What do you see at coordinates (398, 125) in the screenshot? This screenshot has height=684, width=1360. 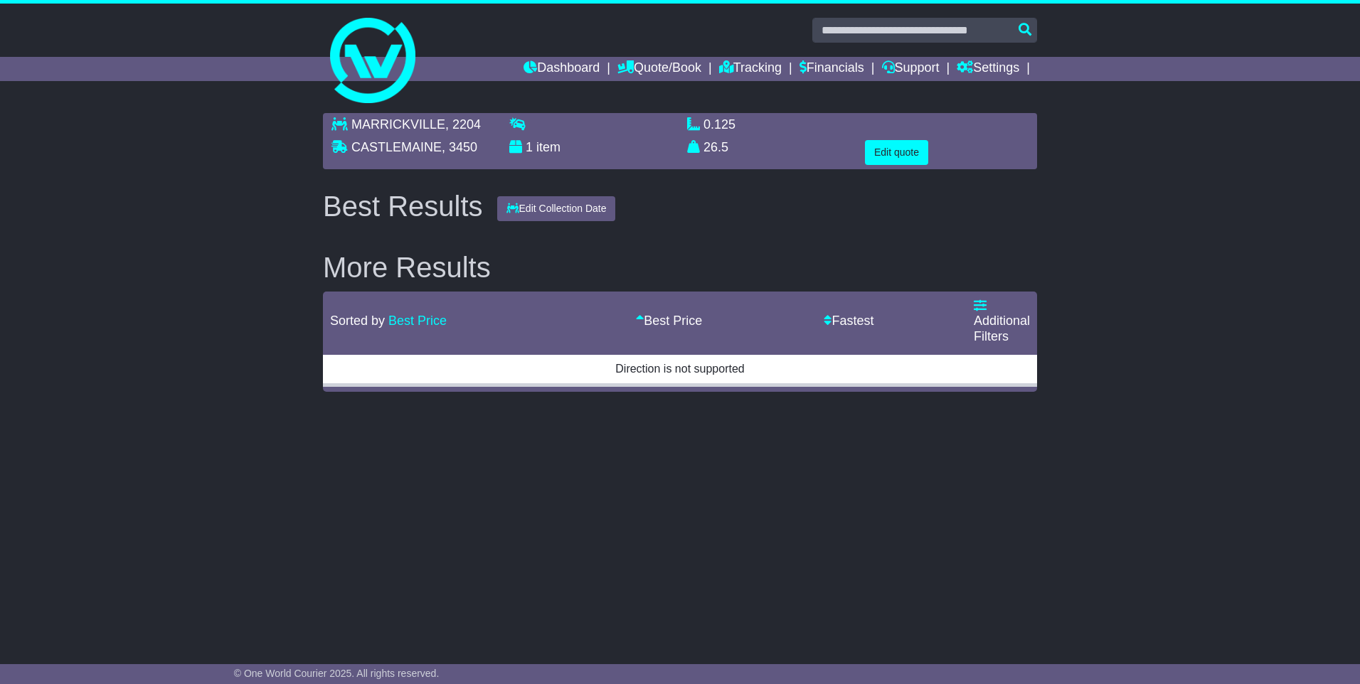 I see `span: MARRICKVILLE` at bounding box center [398, 125].